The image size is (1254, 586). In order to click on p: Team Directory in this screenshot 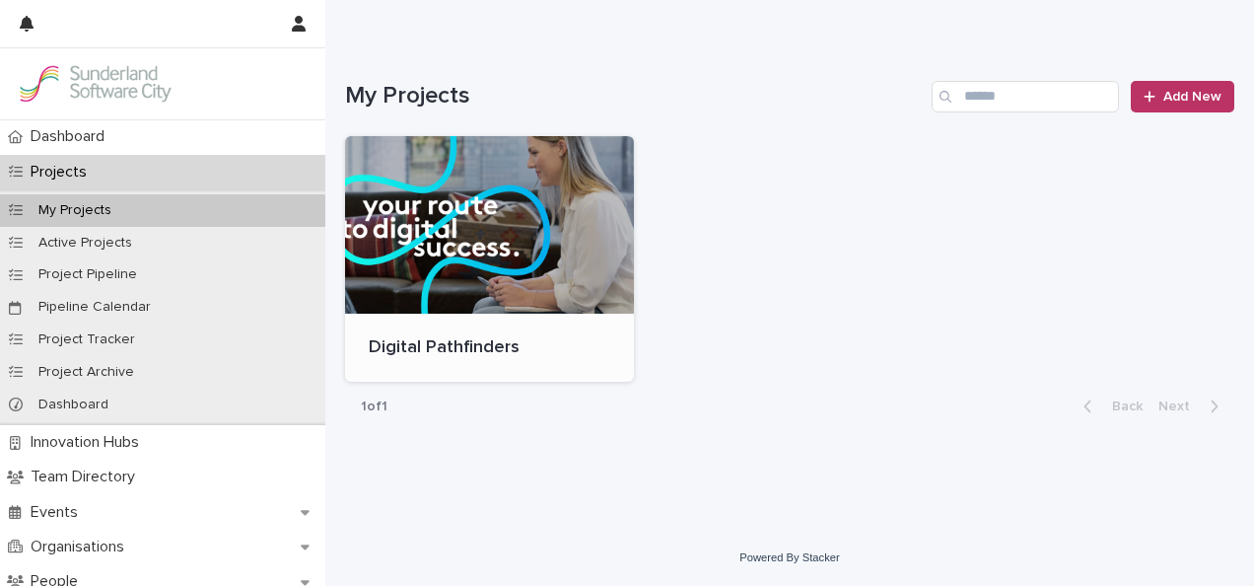, I will do `click(87, 476)`.